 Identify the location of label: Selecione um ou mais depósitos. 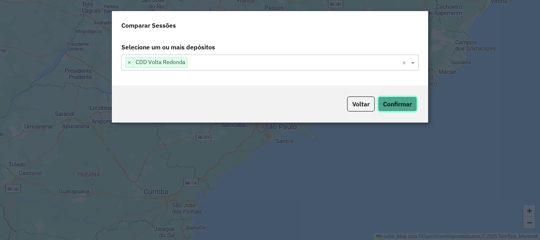
(270, 47).